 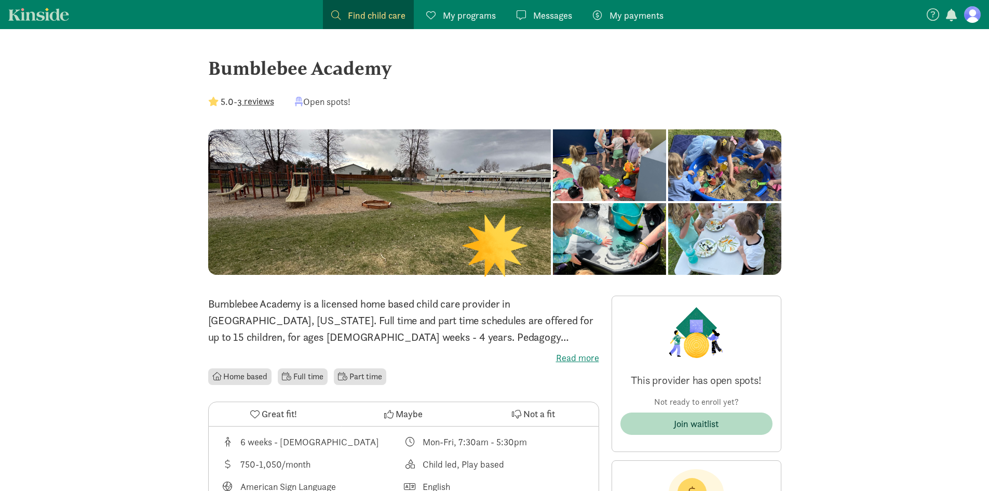 I want to click on button: Join waitlist, so click(x=696, y=423).